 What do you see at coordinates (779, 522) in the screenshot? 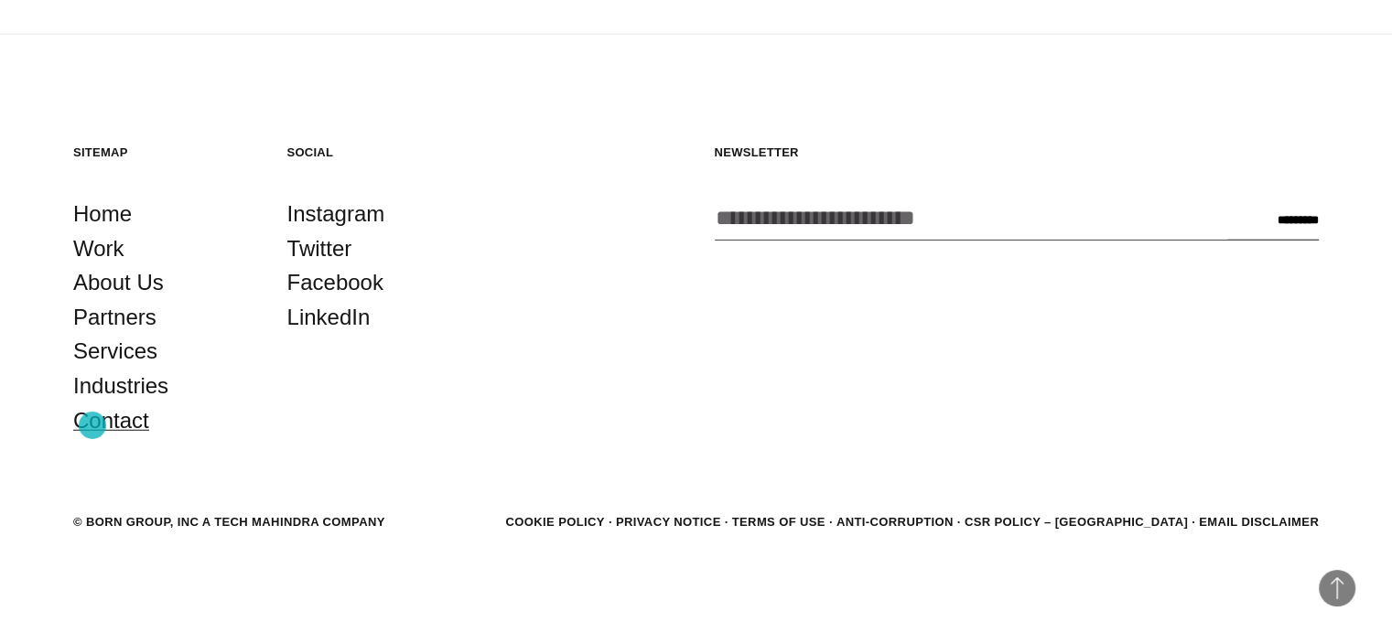
I see `a: Terms of Use` at bounding box center [779, 522].